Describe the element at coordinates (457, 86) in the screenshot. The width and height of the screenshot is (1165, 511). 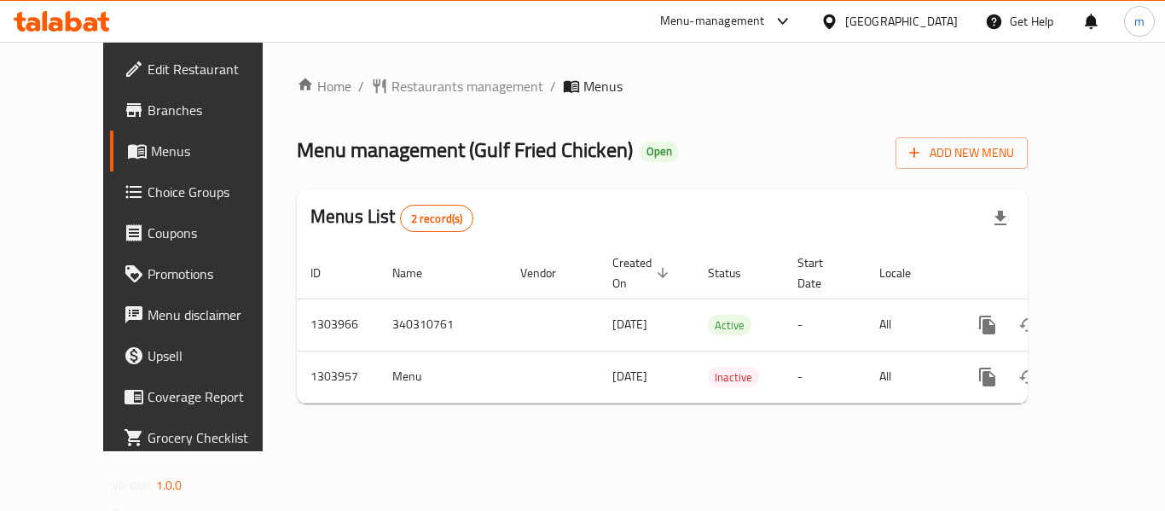
I see `a: Restaurants management` at that location.